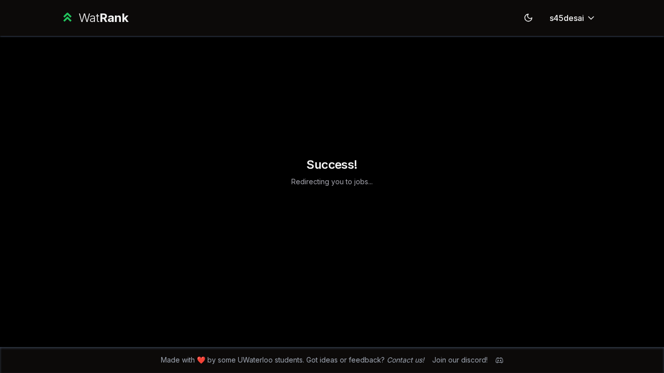 This screenshot has width=664, height=373. I want to click on h1: Success!, so click(332, 165).